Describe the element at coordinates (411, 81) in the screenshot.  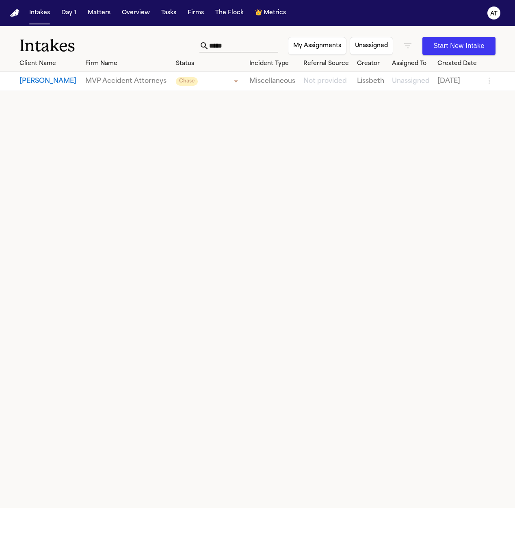
I see `span: Unassigned` at that location.